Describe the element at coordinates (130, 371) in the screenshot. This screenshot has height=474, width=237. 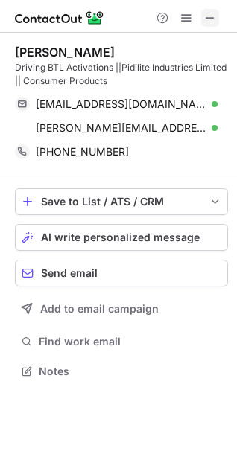
I see `span: Notes` at that location.